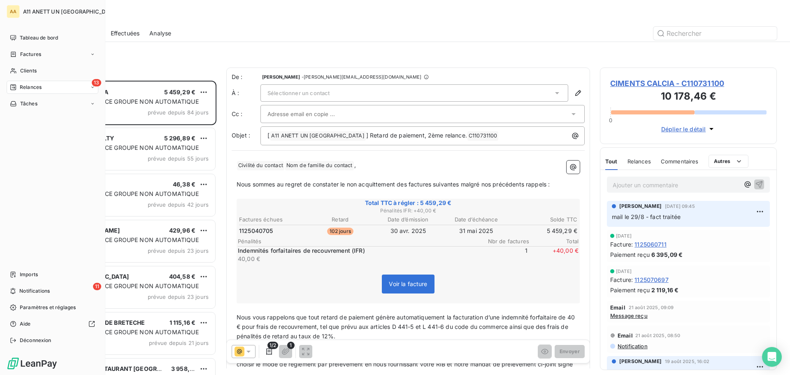 The image size is (790, 375). What do you see at coordinates (610, 120) in the screenshot?
I see `span: 0` at bounding box center [610, 120].